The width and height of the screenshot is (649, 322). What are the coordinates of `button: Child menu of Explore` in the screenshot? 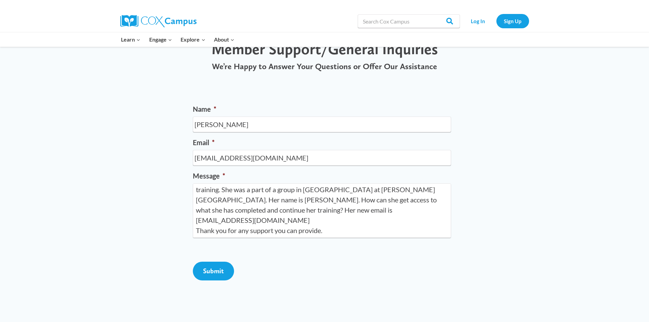 It's located at (193, 40).